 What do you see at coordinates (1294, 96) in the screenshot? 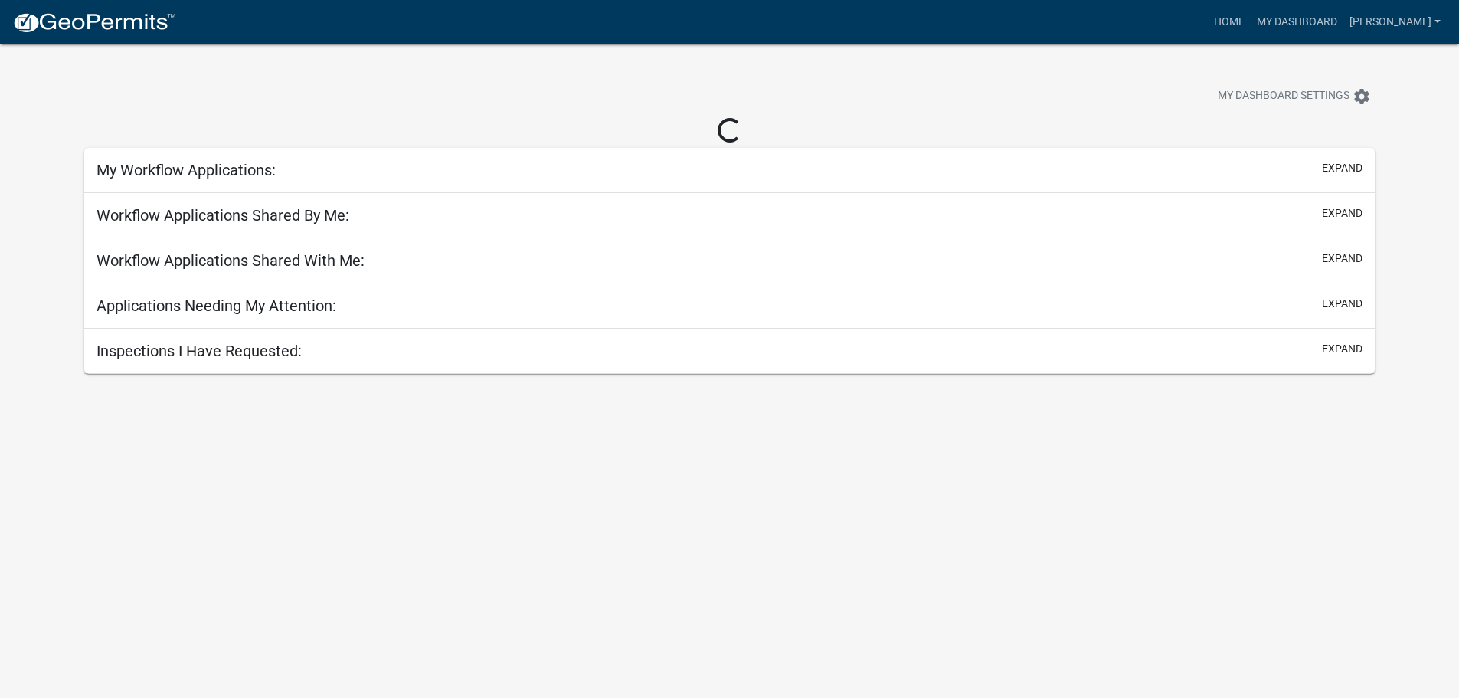
I see `button: My Dashboard Settingssettings` at bounding box center [1294, 96].